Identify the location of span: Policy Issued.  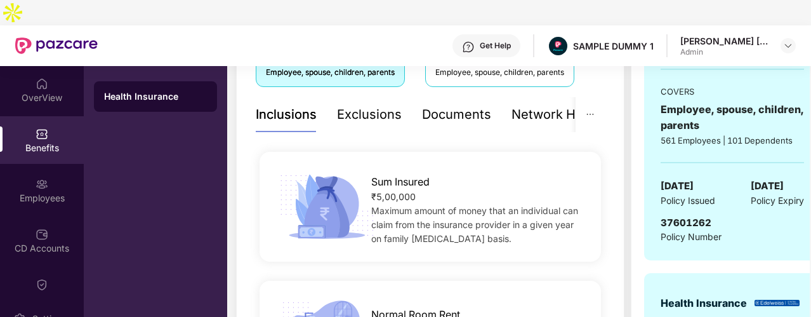
(688, 200).